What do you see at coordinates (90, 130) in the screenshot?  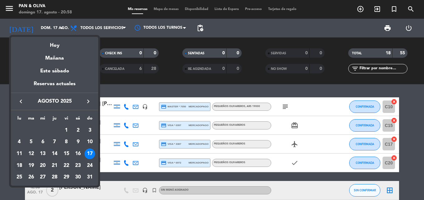 I see `div: 3` at bounding box center [90, 130].